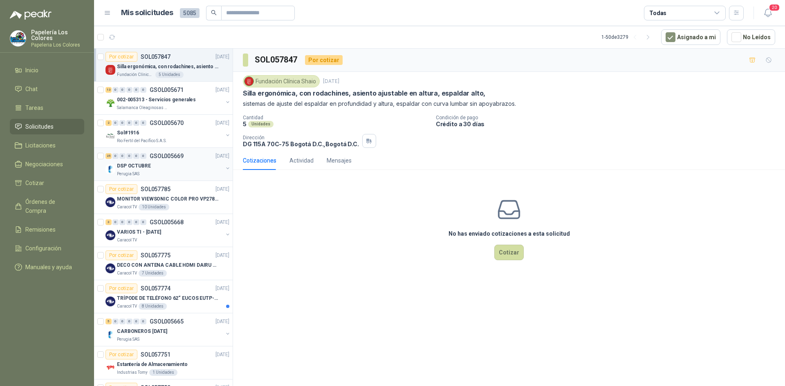 The width and height of the screenshot is (785, 386). Describe the element at coordinates (47, 70) in the screenshot. I see `a: Inicio` at that location.